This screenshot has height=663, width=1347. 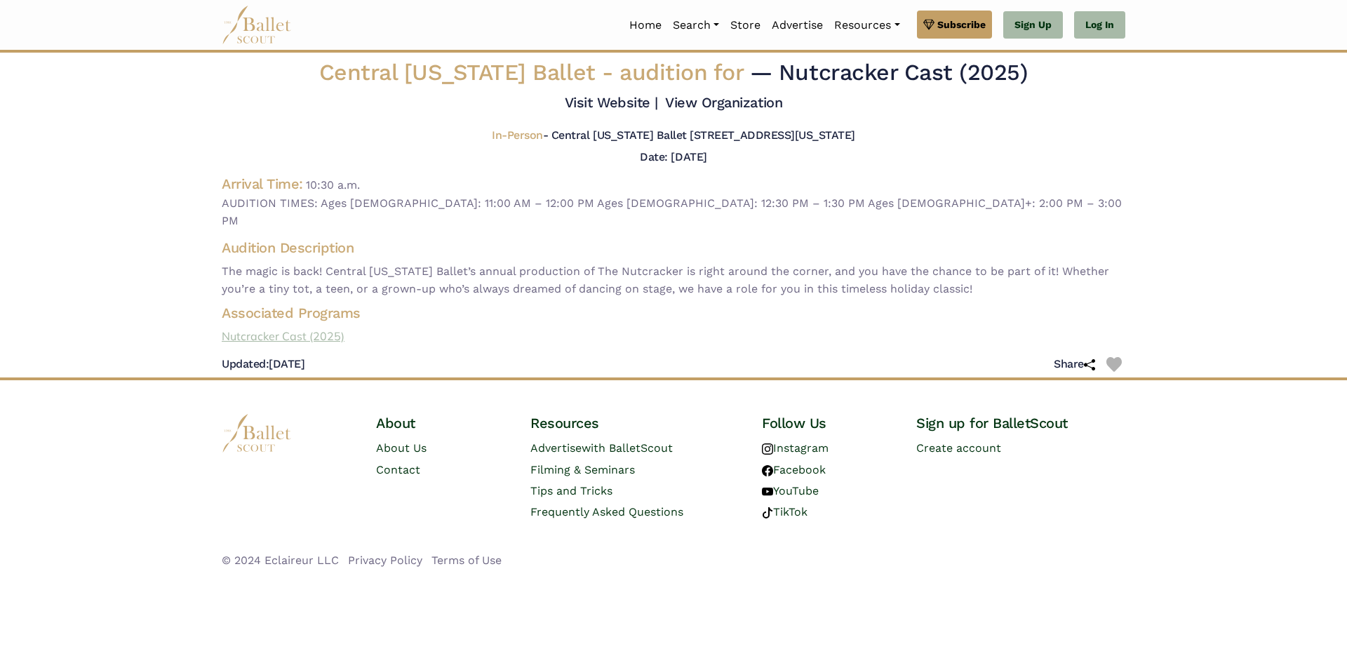 What do you see at coordinates (961, 25) in the screenshot?
I see `span: Subscribe` at bounding box center [961, 25].